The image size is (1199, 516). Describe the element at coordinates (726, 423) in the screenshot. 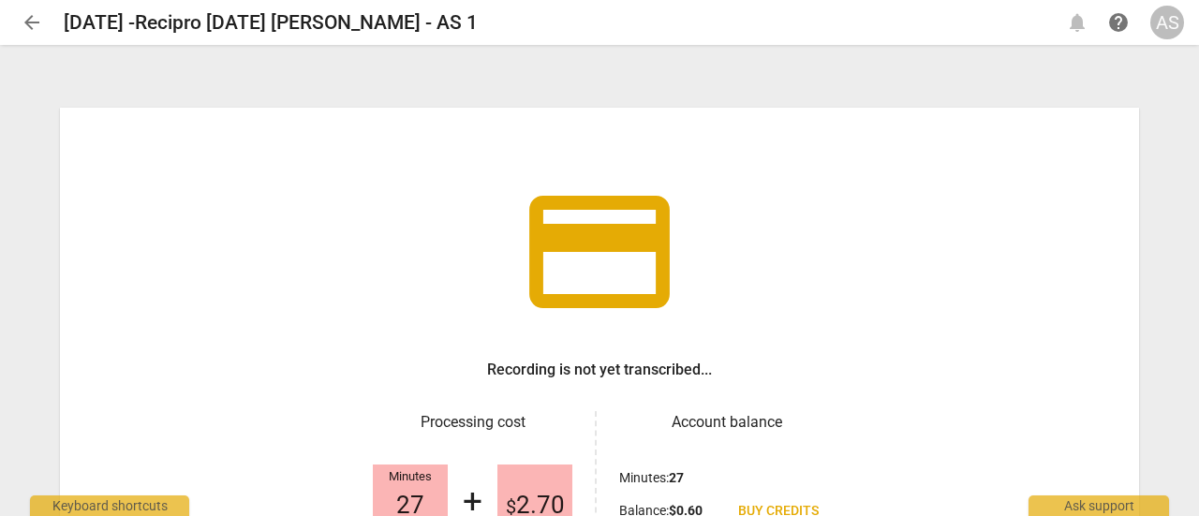

I see `h3: Account balance` at that location.